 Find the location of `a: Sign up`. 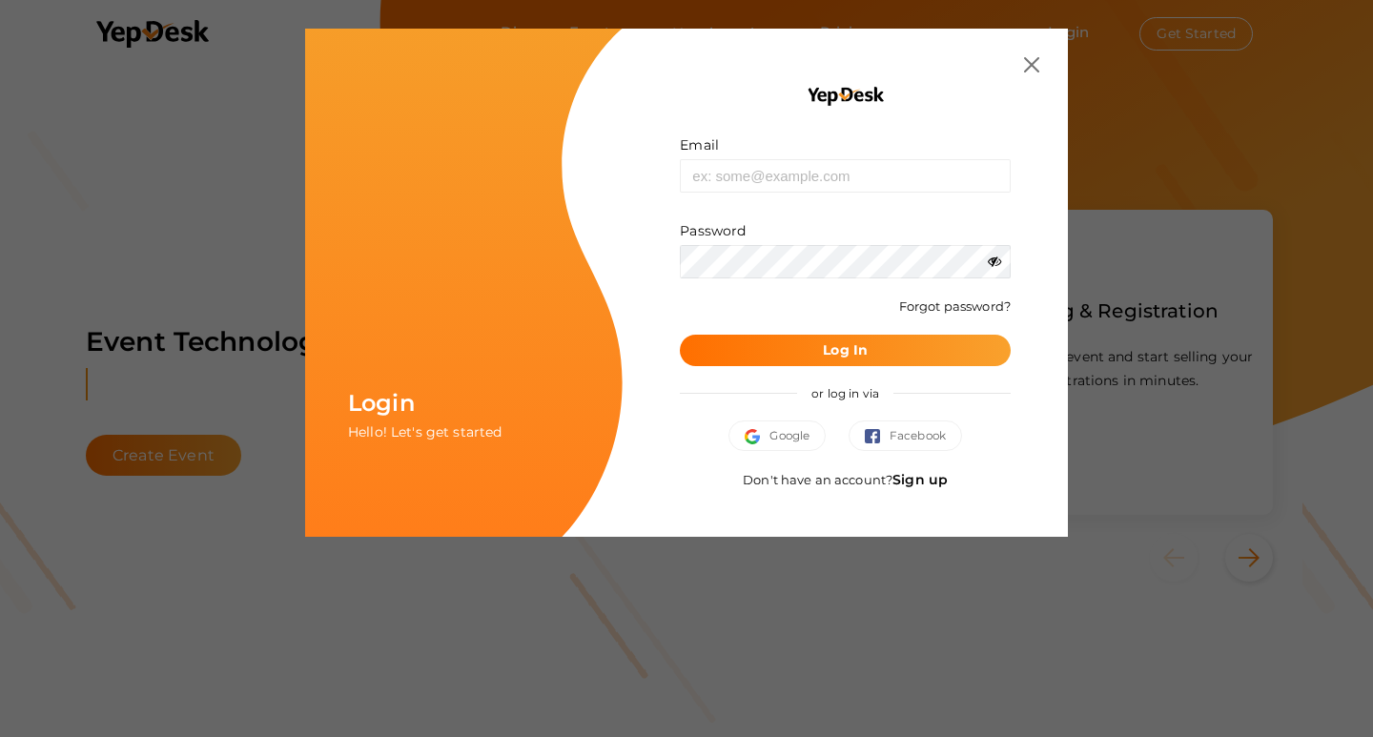

a: Sign up is located at coordinates (920, 480).